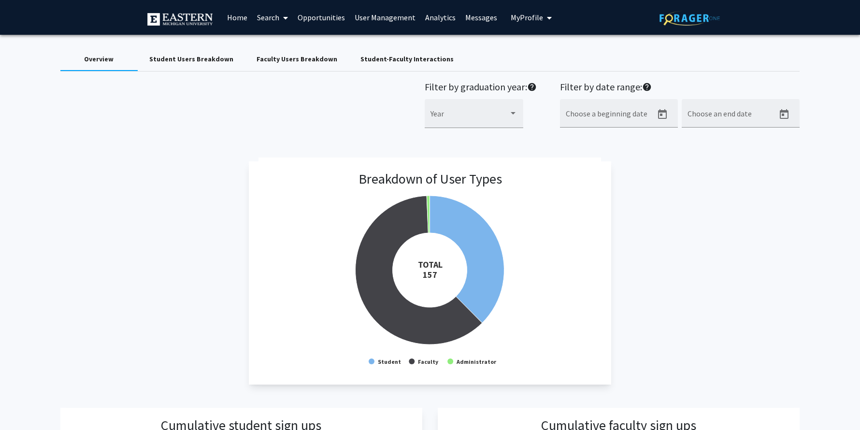  I want to click on div: Student-Faculty Interactions, so click(407, 59).